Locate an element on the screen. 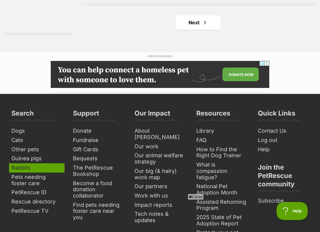 The width and height of the screenshot is (320, 232). a: How to Find the Right Dog Trainer is located at coordinates (222, 153).